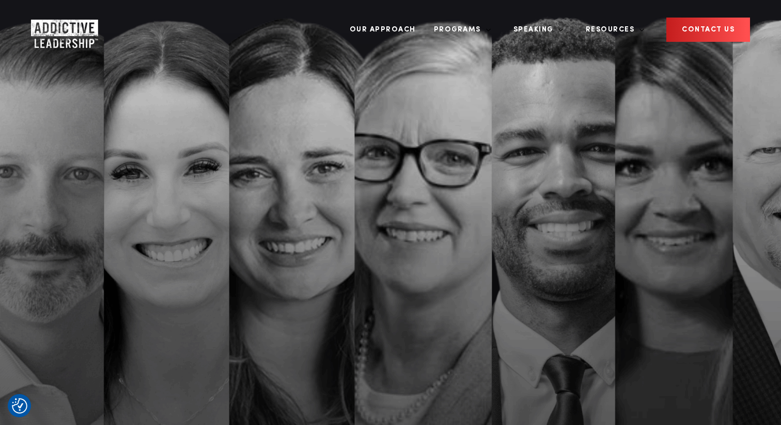 This screenshot has height=425, width=781. I want to click on a: Home, so click(62, 30).